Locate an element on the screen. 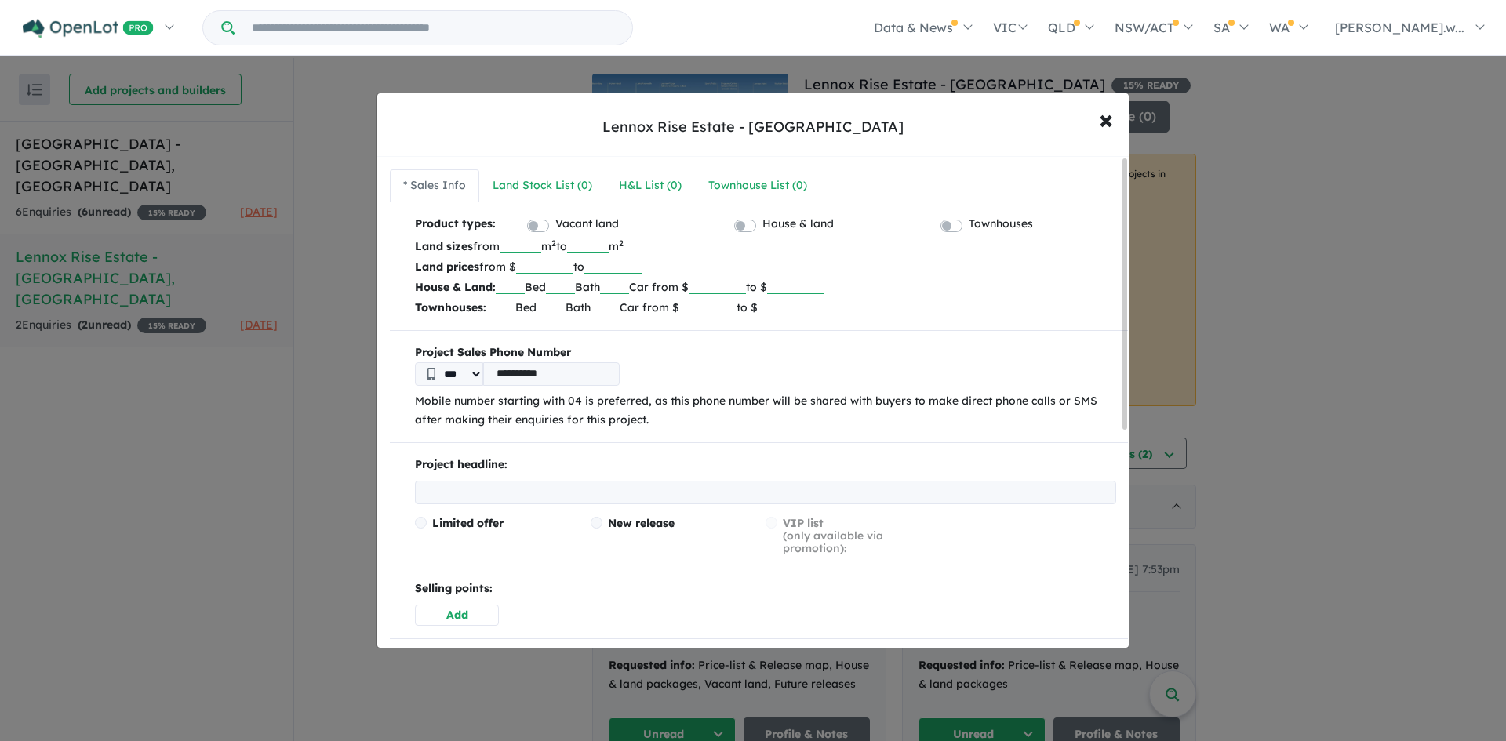 This screenshot has width=1506, height=741. b: House & Land: is located at coordinates (455, 287).